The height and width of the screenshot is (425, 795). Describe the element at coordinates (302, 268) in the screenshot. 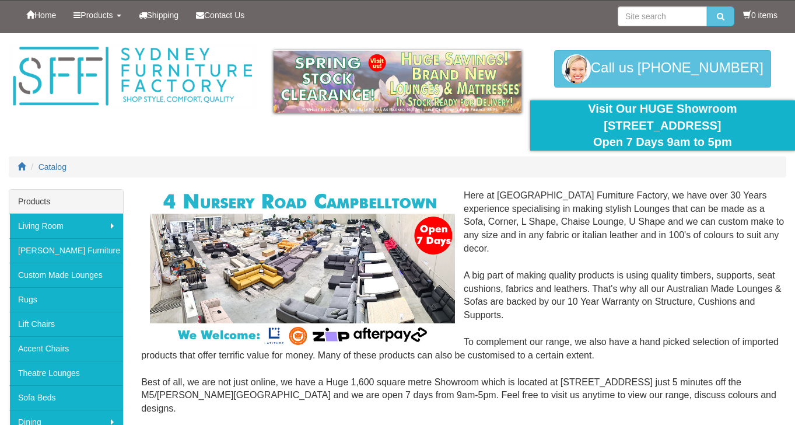

I see `img: Corner Modular Lounges` at that location.